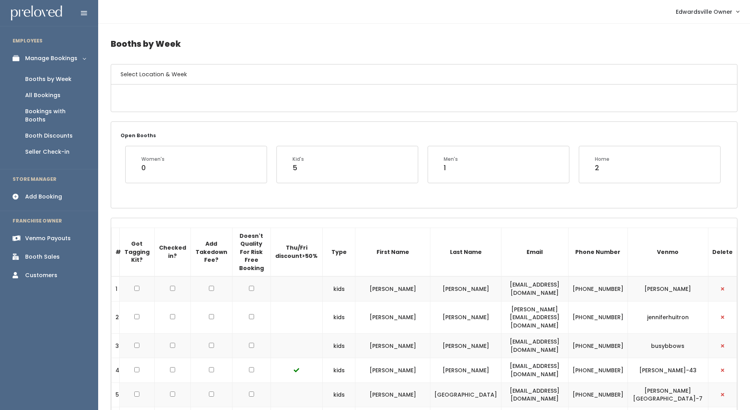  What do you see at coordinates (49, 135) in the screenshot?
I see `div: Booth Discounts` at bounding box center [49, 135].